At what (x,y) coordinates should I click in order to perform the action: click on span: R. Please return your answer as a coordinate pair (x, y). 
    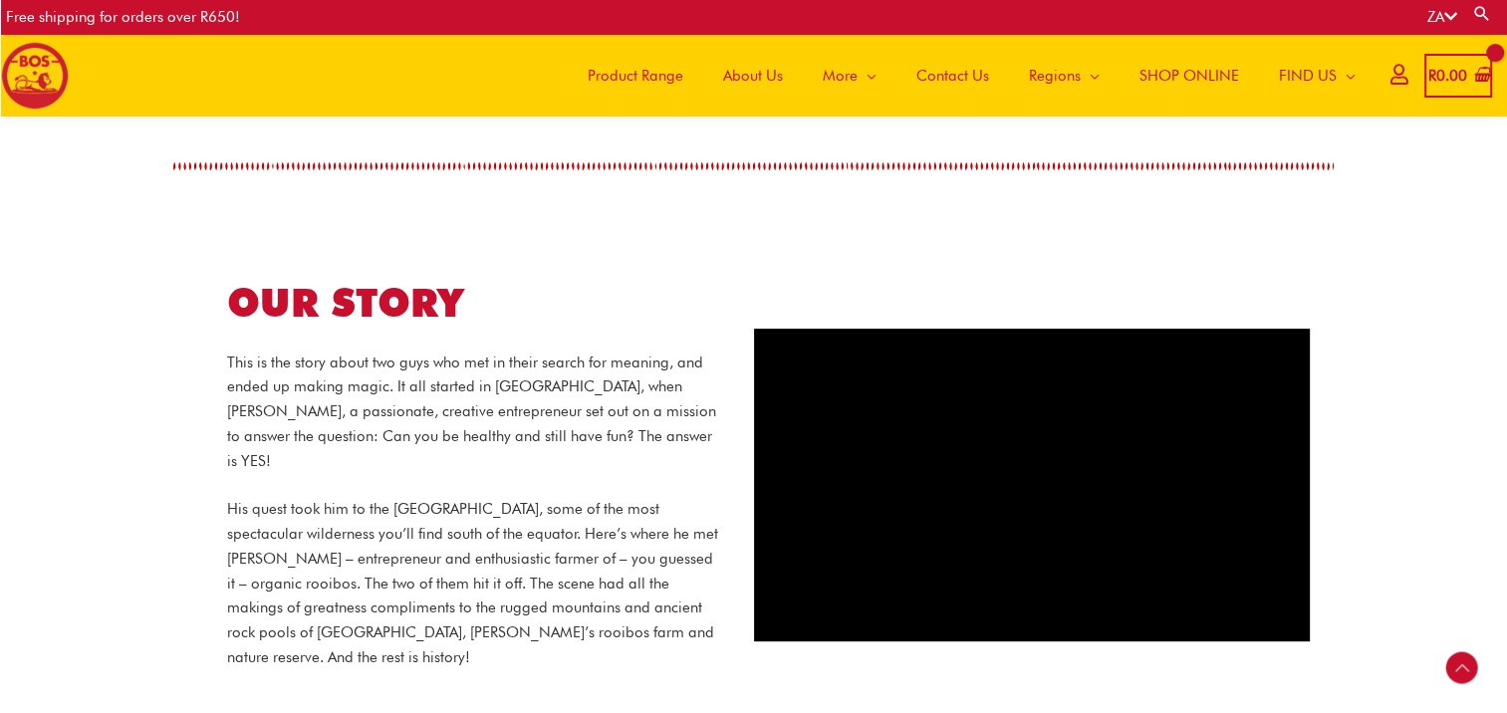
    Looking at the image, I should click on (1433, 76).